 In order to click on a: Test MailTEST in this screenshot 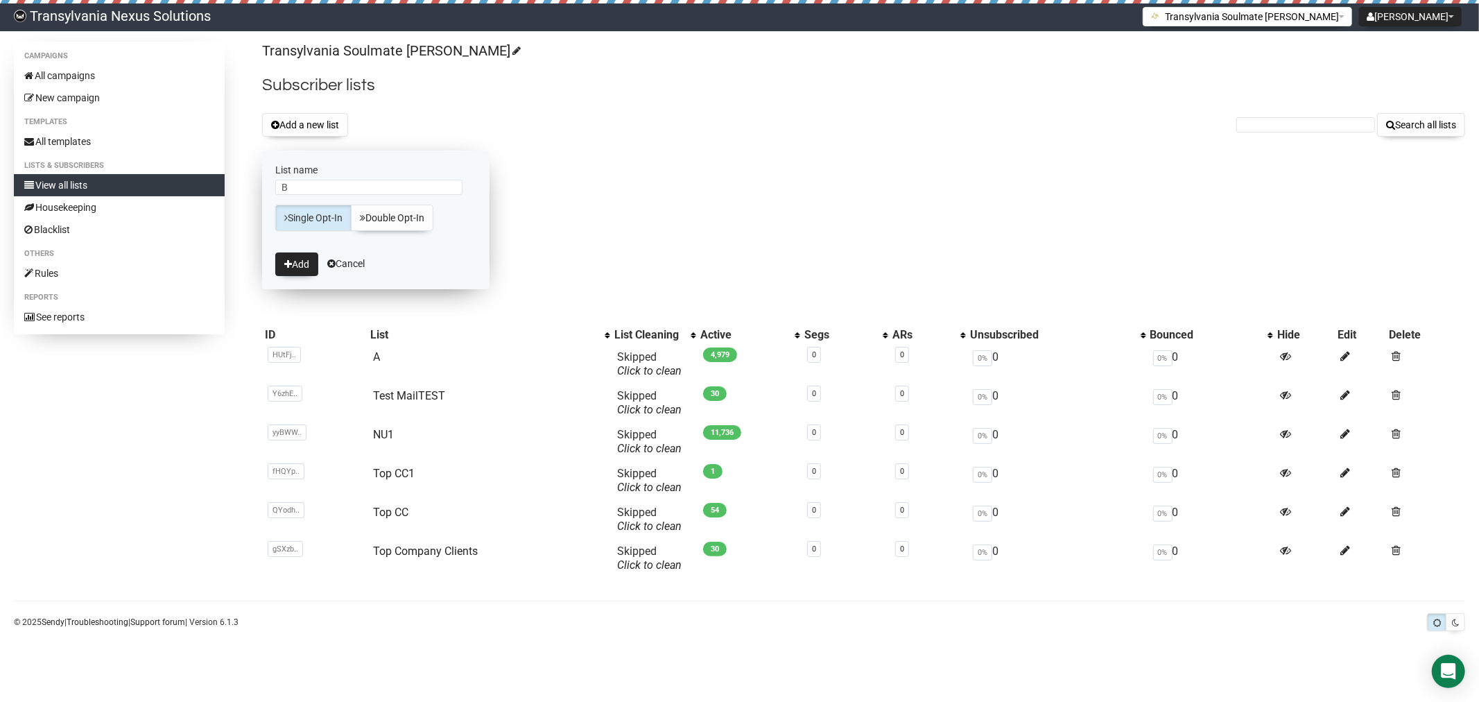, I will do `click(409, 395)`.